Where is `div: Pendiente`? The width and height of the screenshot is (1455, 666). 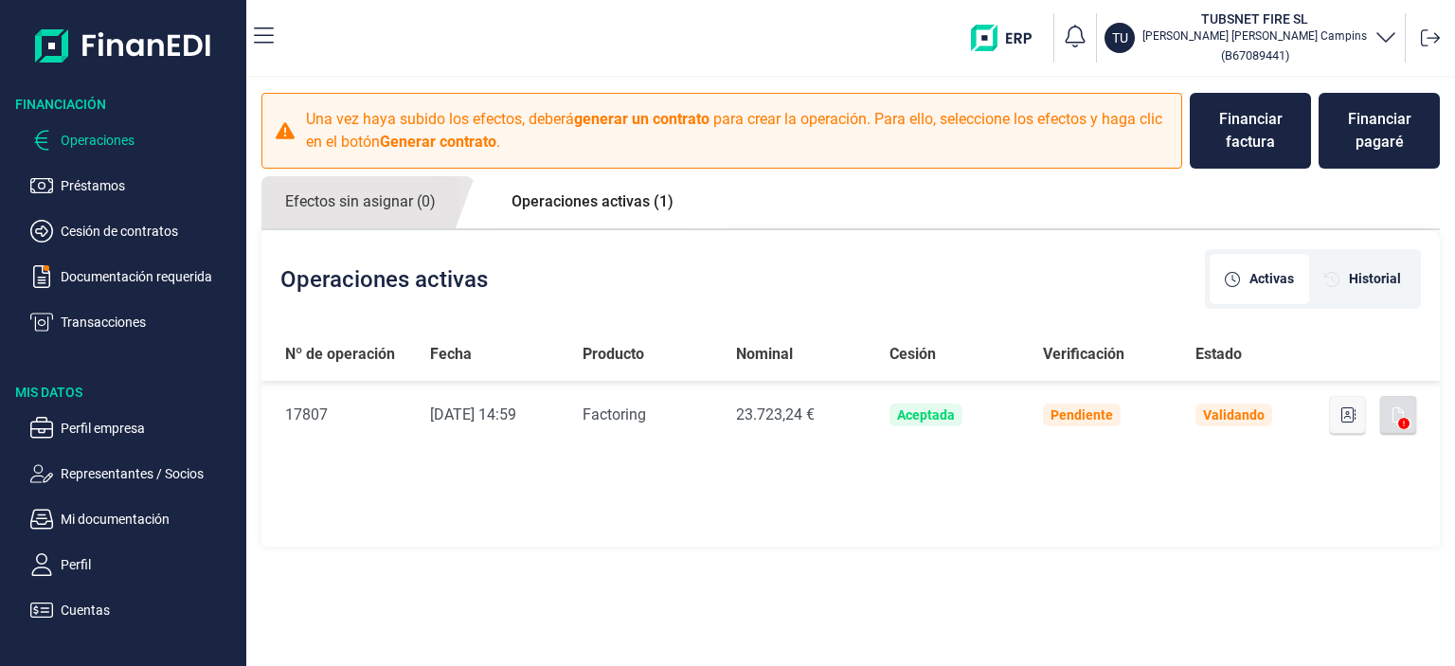 div: Pendiente is located at coordinates (1082, 415).